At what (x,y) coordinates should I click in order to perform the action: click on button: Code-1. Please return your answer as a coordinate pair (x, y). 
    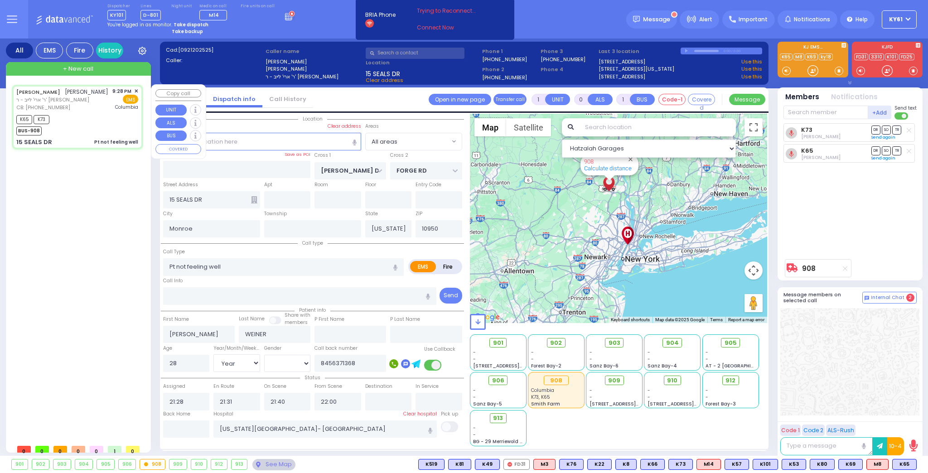
    Looking at the image, I should click on (672, 99).